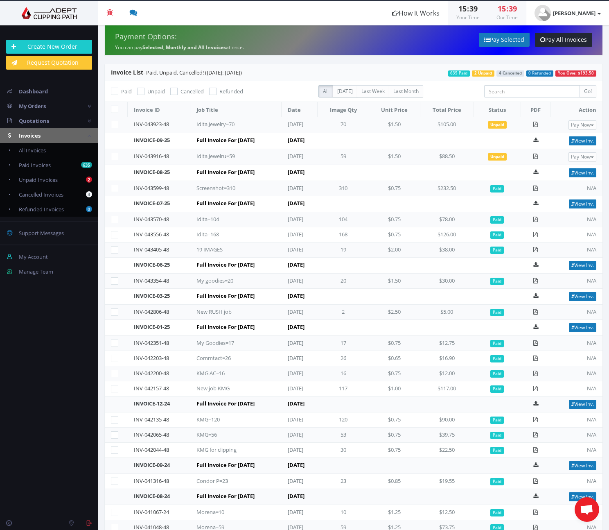 Image resolution: width=609 pixels, height=530 pixels. Describe the element at coordinates (151, 124) in the screenshot. I see `a: INV-043923-48` at that location.